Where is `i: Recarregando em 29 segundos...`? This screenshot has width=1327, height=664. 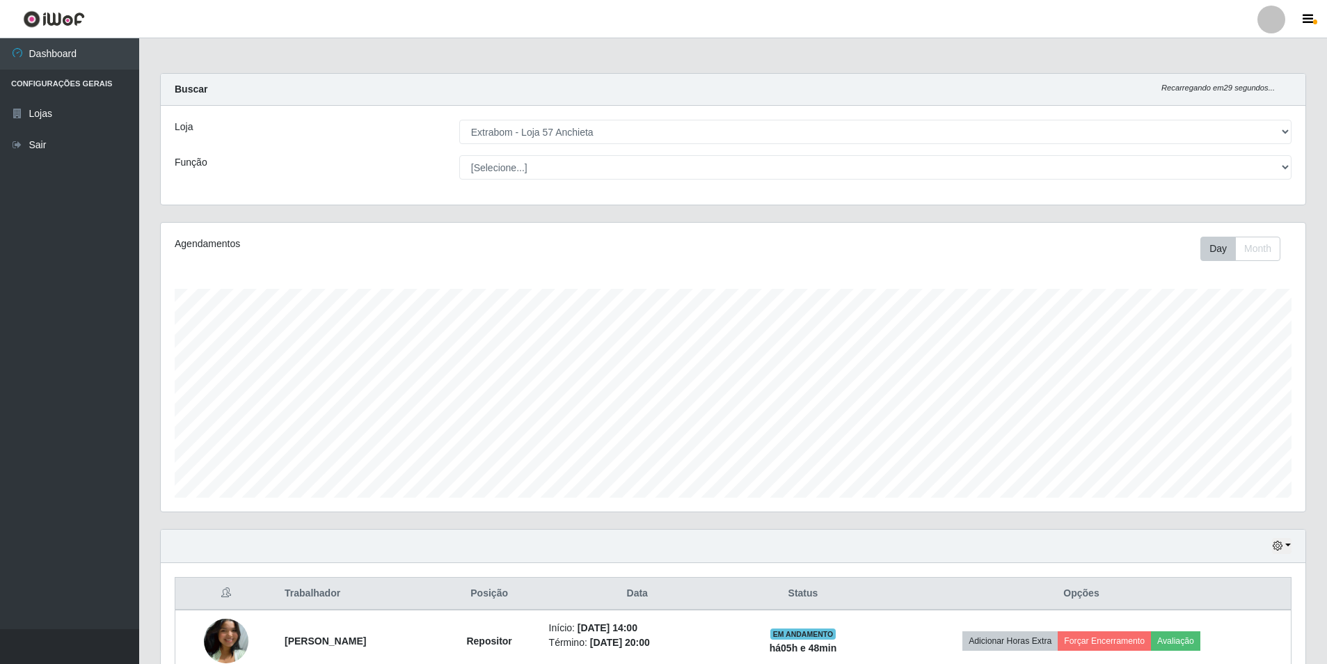
i: Recarregando em 29 segundos... is located at coordinates (1217, 88).